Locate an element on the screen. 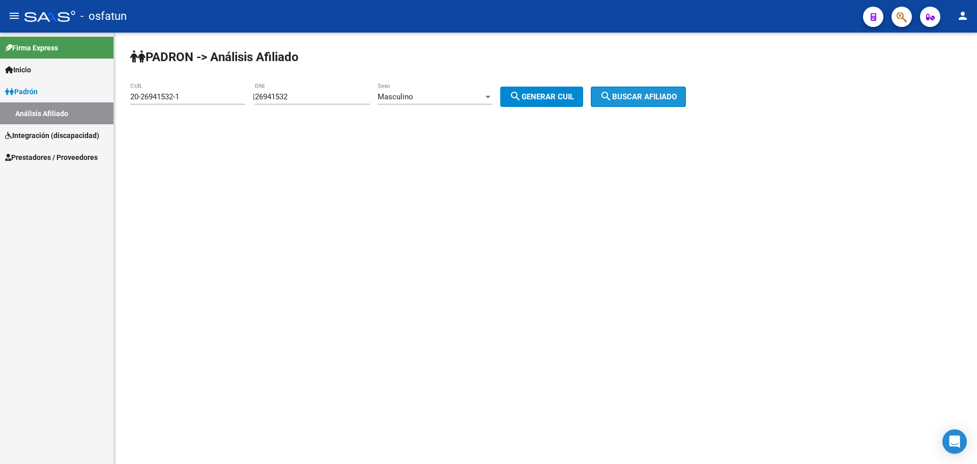 This screenshot has width=977, height=464. button: Generar CUIL is located at coordinates (542, 97).